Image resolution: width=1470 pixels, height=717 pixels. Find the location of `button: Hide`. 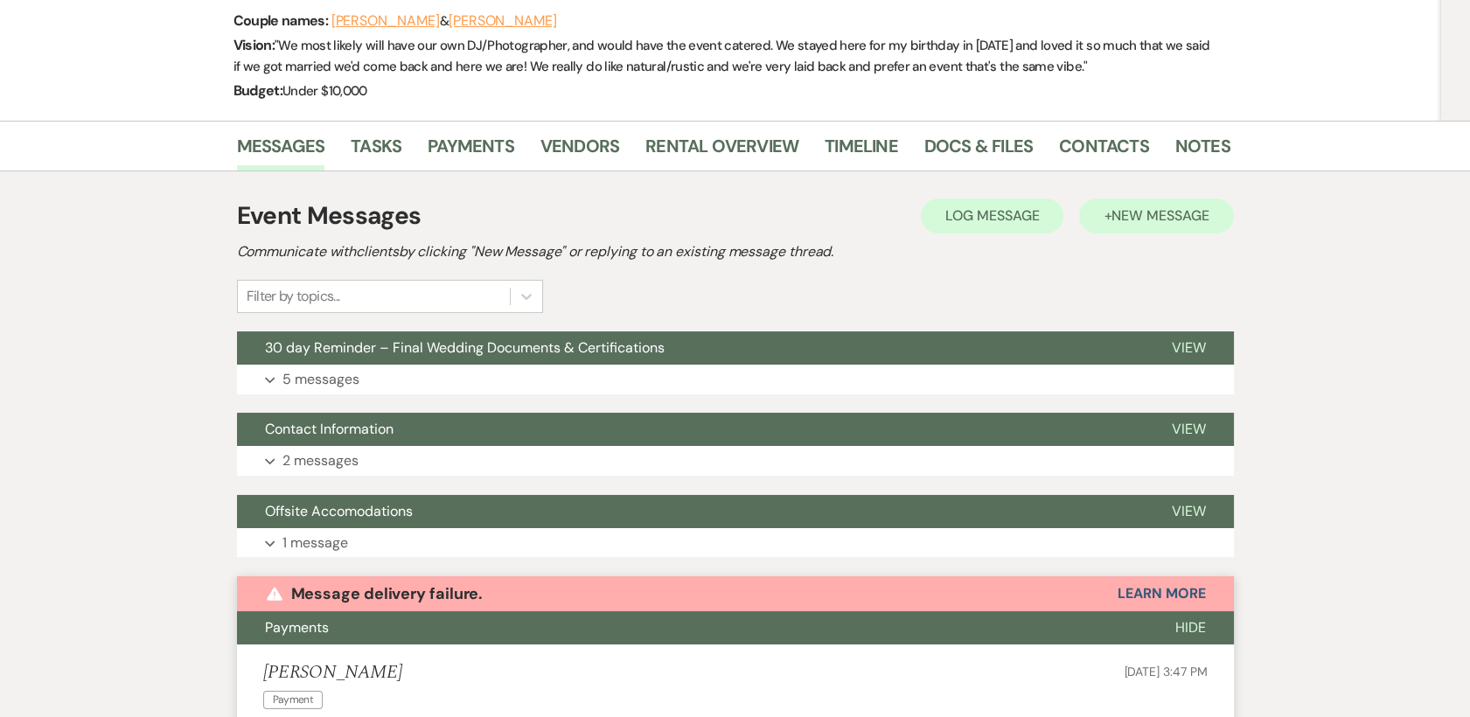

button: Hide is located at coordinates (1190, 628).